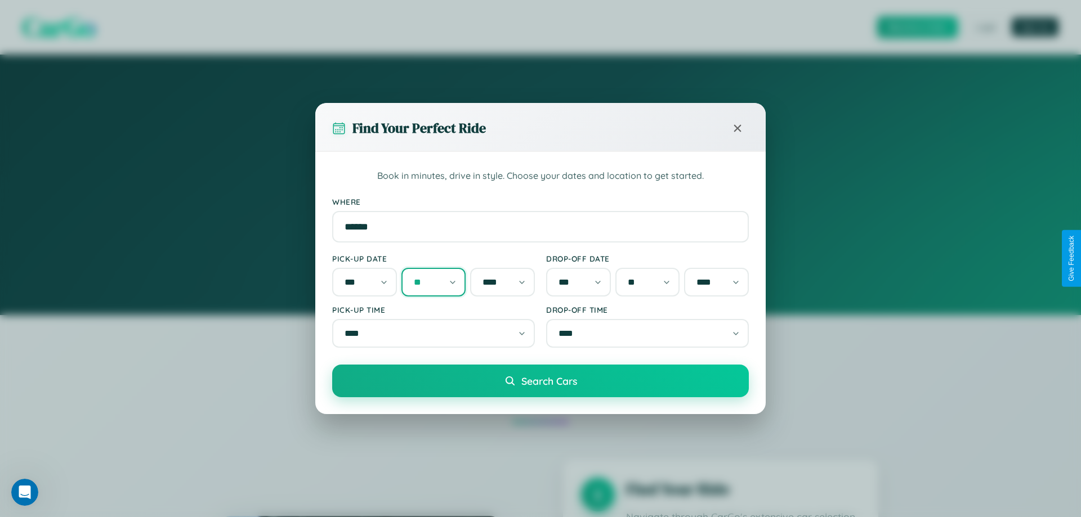 Image resolution: width=1081 pixels, height=517 pixels. What do you see at coordinates (433, 258) in the screenshot?
I see `label: Pick-up Date` at bounding box center [433, 258].